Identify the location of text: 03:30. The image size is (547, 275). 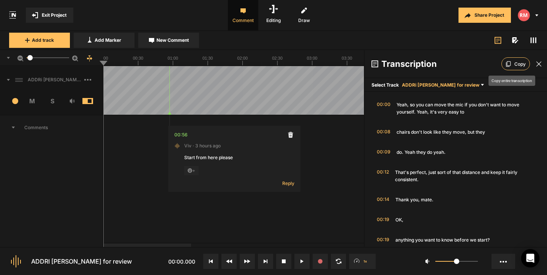
(347, 58).